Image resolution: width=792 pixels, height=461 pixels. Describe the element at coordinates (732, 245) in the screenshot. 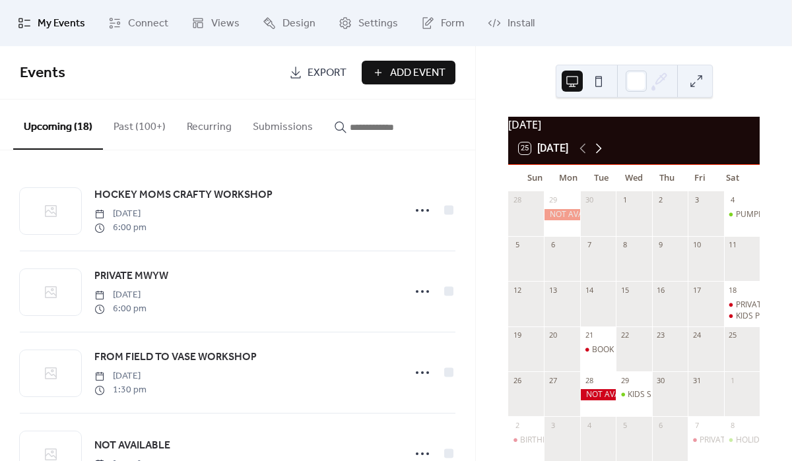

I see `div: 11` at that location.